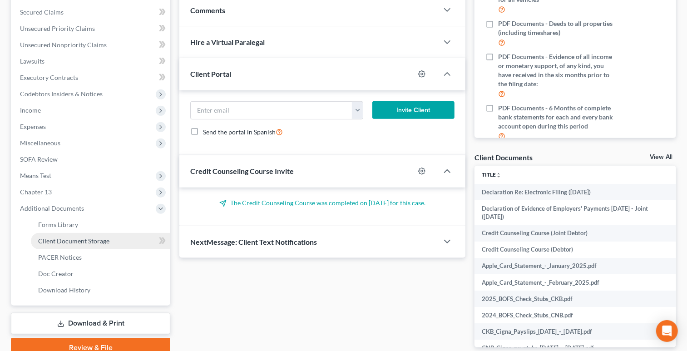 The width and height of the screenshot is (687, 351). I want to click on a: SOFA Review, so click(91, 159).